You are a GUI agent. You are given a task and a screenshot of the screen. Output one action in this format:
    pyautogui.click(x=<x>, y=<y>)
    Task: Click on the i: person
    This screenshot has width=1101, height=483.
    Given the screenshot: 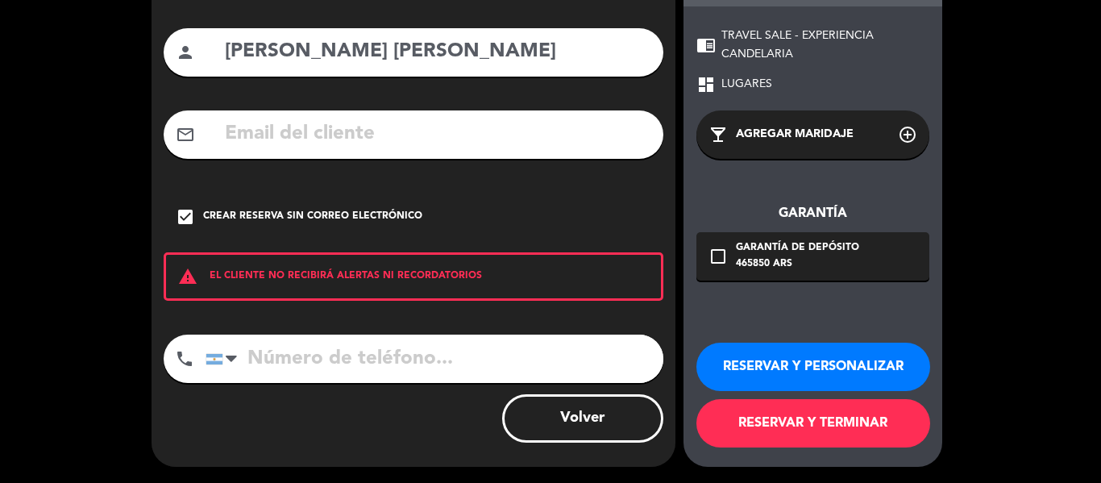 What is the action you would take?
    pyautogui.click(x=185, y=52)
    